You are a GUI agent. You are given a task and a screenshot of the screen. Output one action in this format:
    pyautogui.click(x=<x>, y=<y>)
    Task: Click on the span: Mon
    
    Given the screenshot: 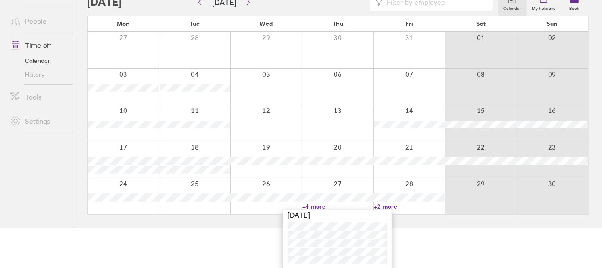 What is the action you would take?
    pyautogui.click(x=123, y=24)
    